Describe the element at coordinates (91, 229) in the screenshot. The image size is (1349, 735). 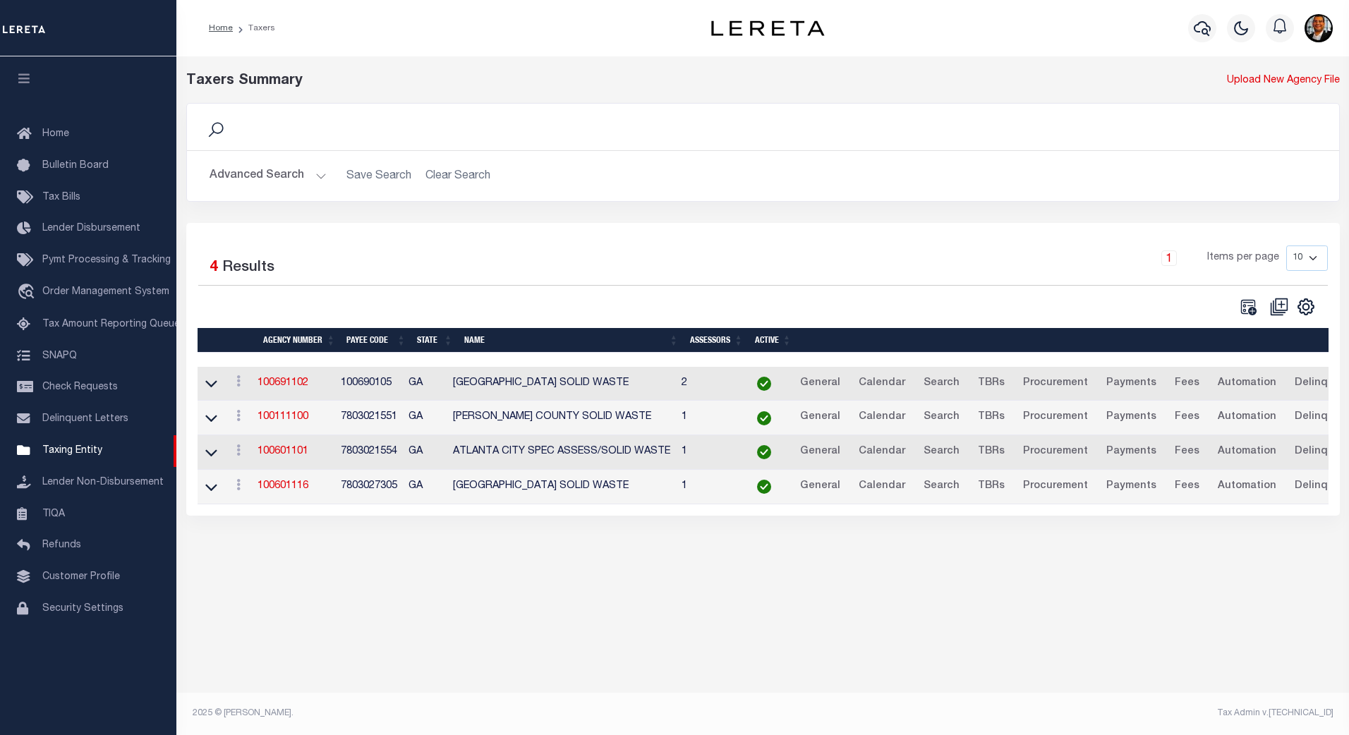
I see `span: Lender Disbursement` at that location.